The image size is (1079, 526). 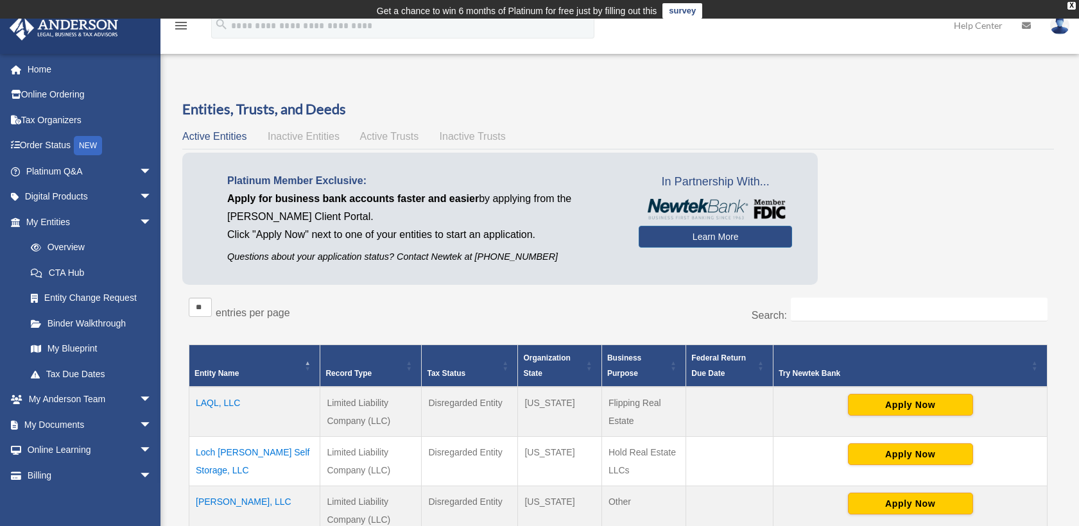 I want to click on div: Try Newtek Bank, so click(x=903, y=374).